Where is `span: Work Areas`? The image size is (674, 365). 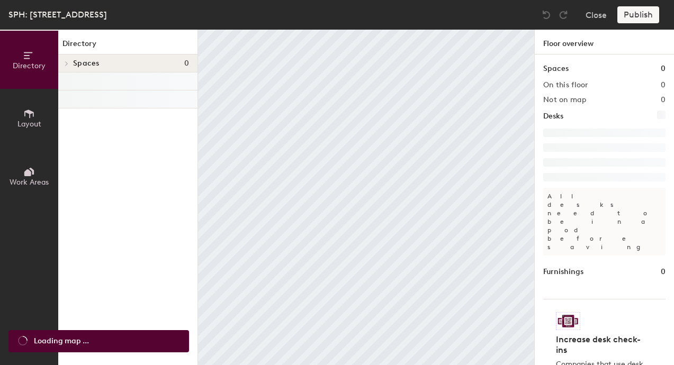 span: Work Areas is located at coordinates (29, 182).